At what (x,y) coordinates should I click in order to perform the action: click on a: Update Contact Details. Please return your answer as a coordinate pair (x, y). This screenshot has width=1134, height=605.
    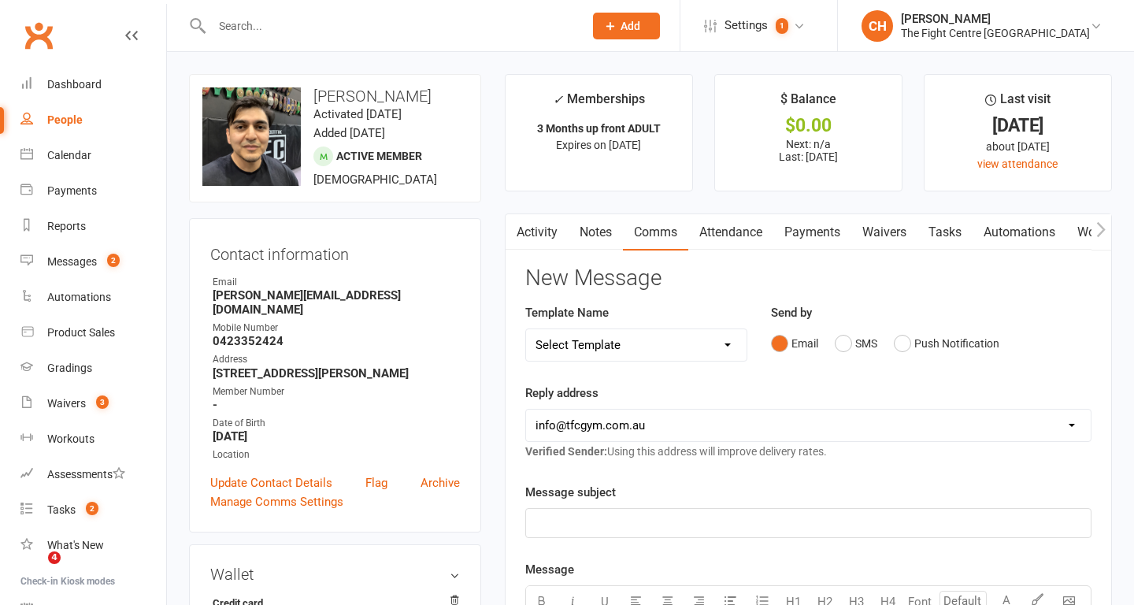
    Looking at the image, I should click on (271, 483).